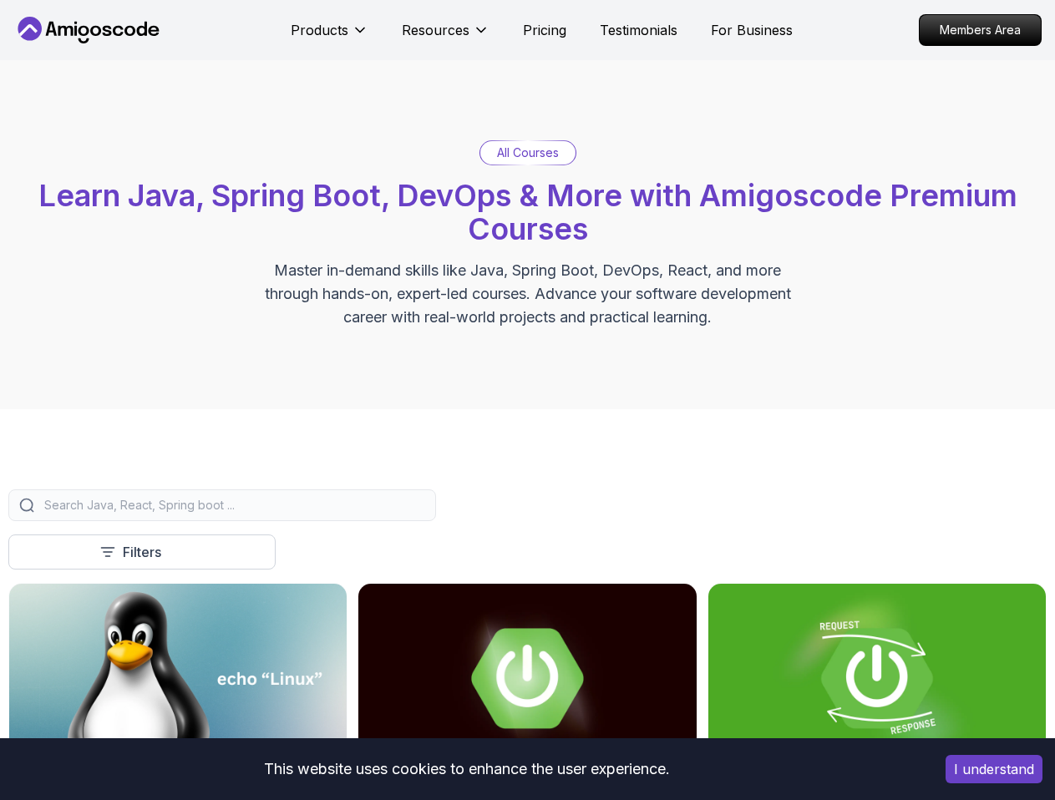 This screenshot has width=1055, height=800. Describe the element at coordinates (329, 37) in the screenshot. I see `button: Products` at that location.